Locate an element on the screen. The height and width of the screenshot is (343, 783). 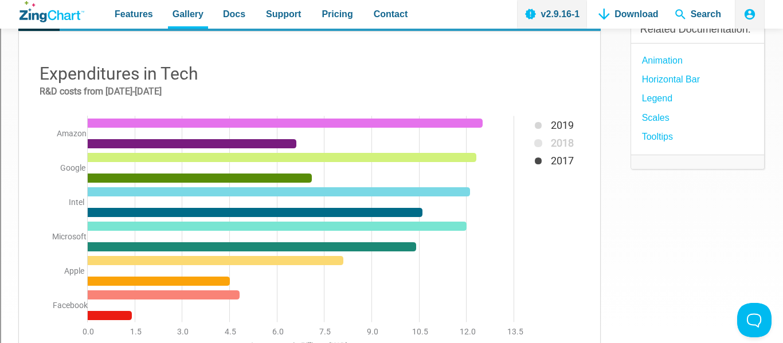
div: Move To ... is located at coordinates (391, 53).